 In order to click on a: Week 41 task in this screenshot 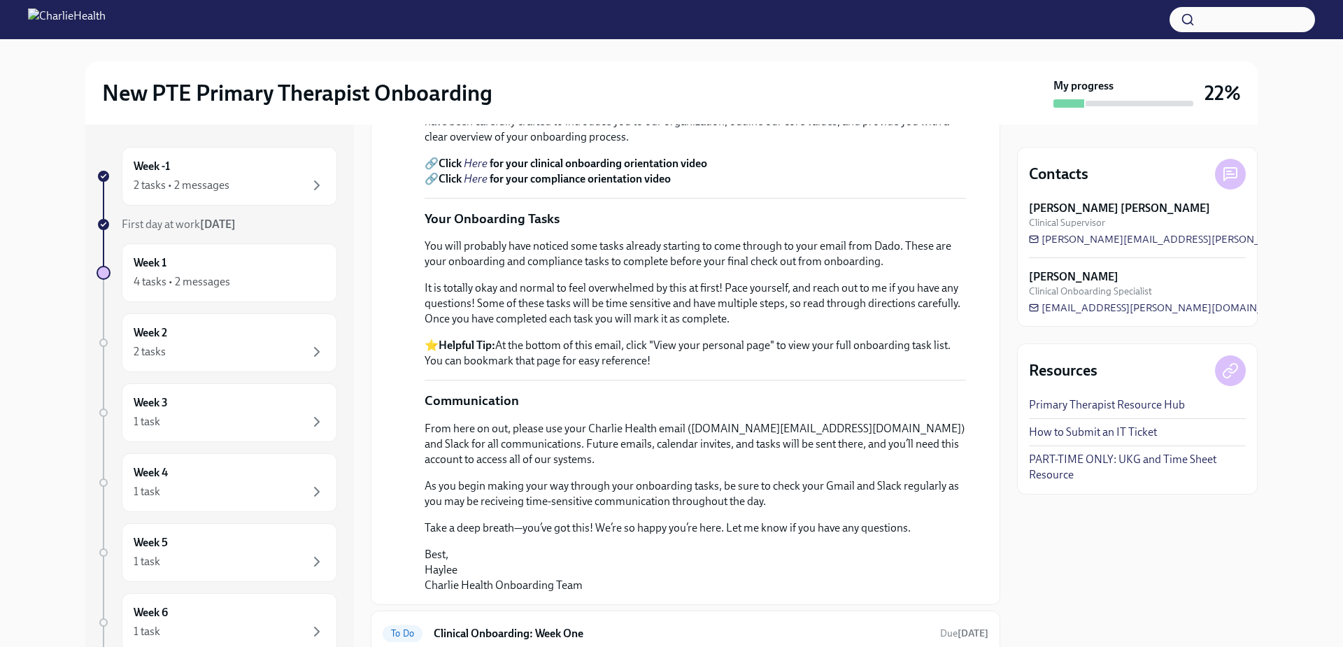, I will do `click(217, 483)`.